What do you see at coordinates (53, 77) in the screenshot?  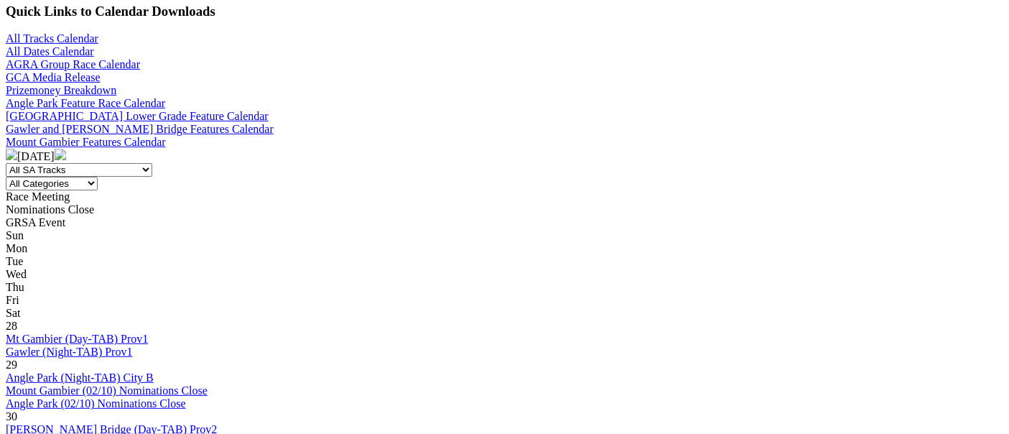 I see `a: GCA Media Release` at bounding box center [53, 77].